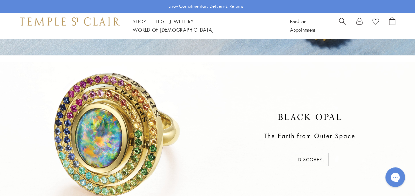  Describe the element at coordinates (139, 21) in the screenshot. I see `a: ShopShop` at that location.